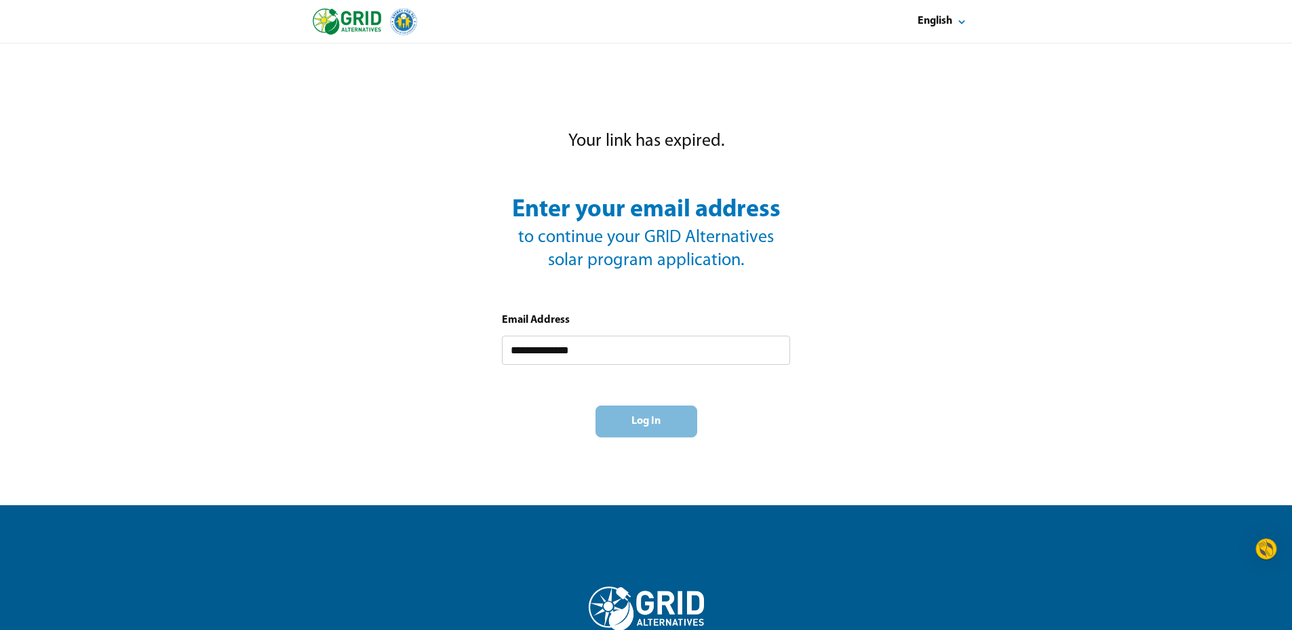 This screenshot has height=630, width=1292. I want to click on div: English, so click(935, 21).